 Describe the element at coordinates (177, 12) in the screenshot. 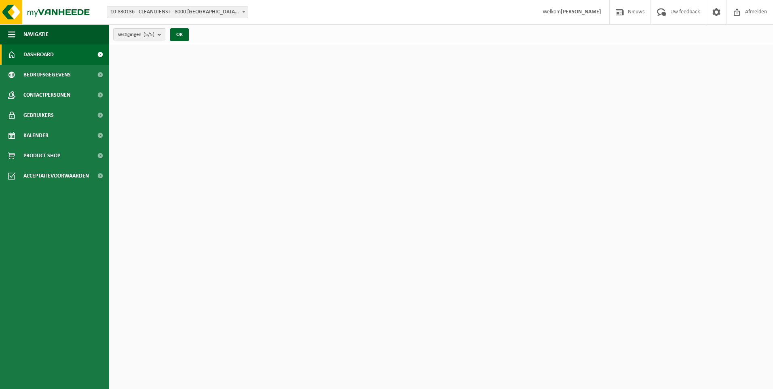

I see `span: 10-830136 - CLEANDIENST - 8000 BRUGGE, PATHOEKEWEG 48` at that location.